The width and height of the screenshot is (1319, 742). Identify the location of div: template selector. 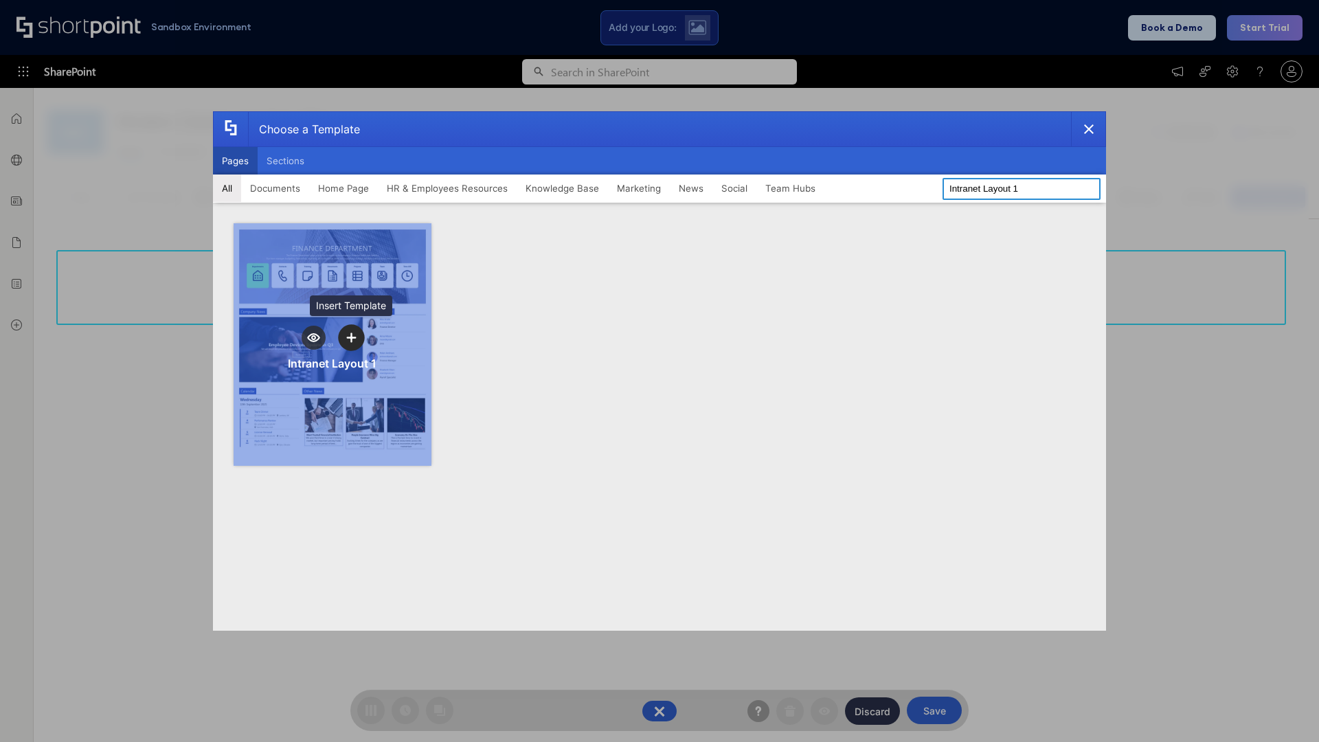
(659, 371).